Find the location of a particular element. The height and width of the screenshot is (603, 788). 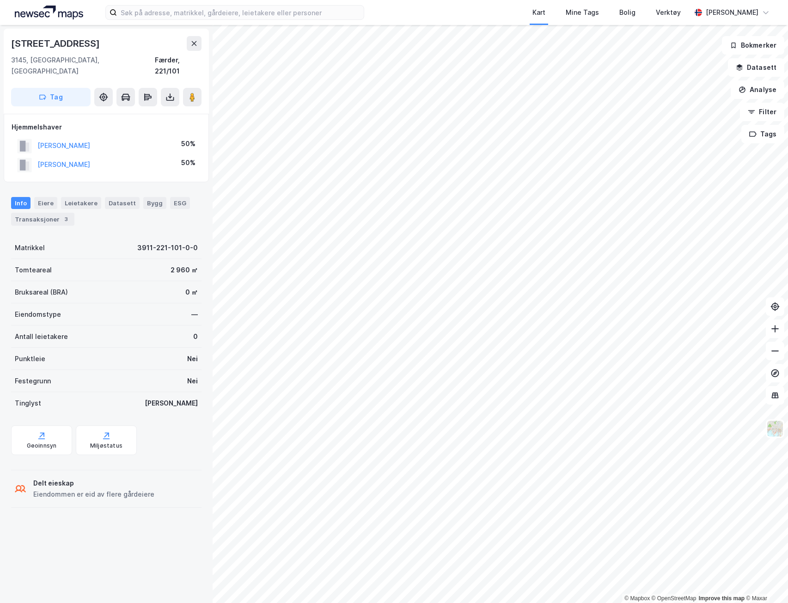

div: Delt eieskap is located at coordinates (94, 483).